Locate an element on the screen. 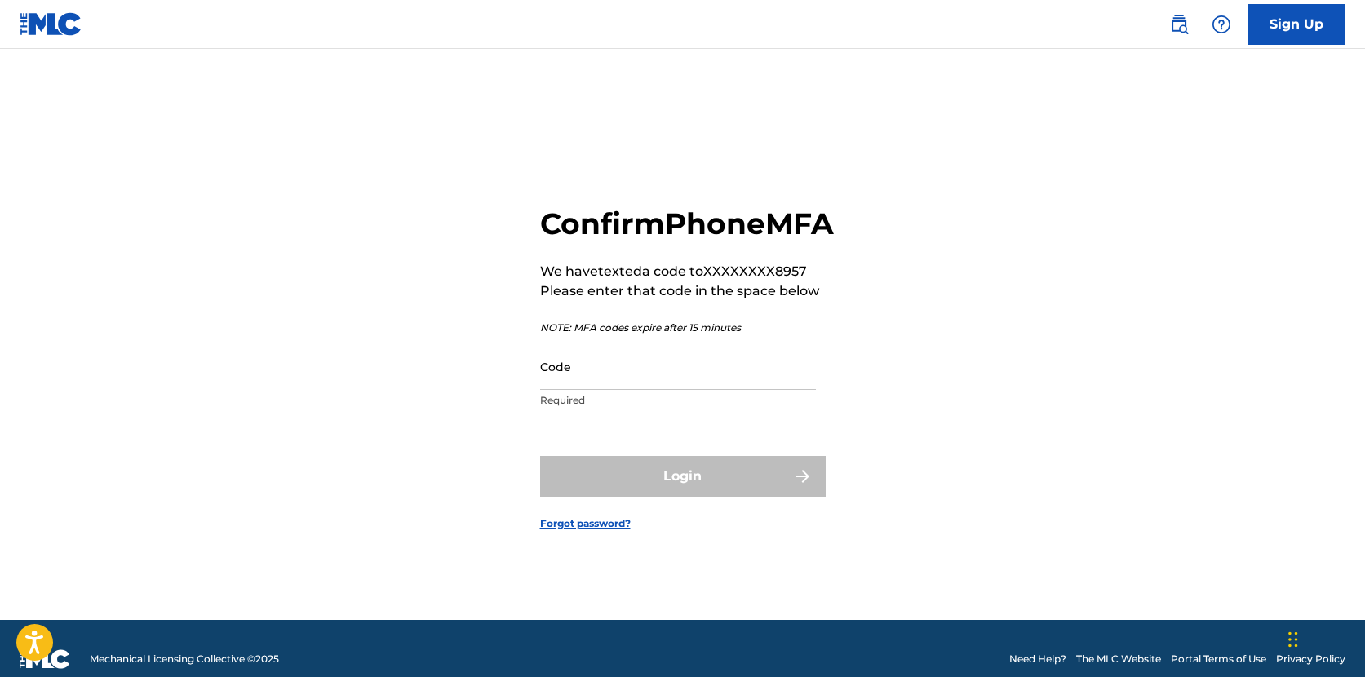  a: Privacy Policy is located at coordinates (1310, 659).